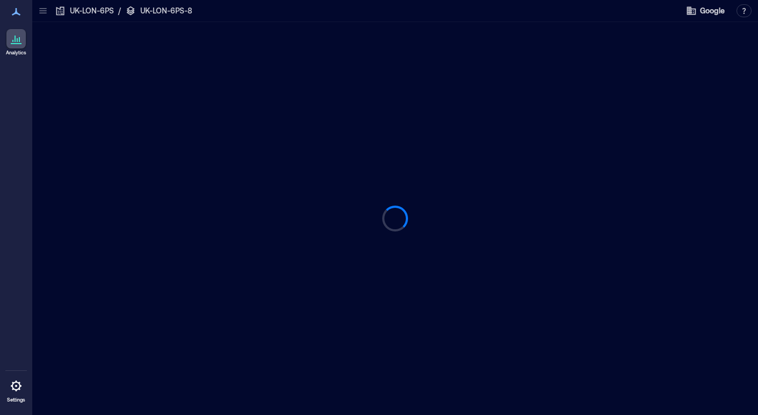 The height and width of the screenshot is (415, 758). Describe the element at coordinates (706, 11) in the screenshot. I see `button: Google` at that location.